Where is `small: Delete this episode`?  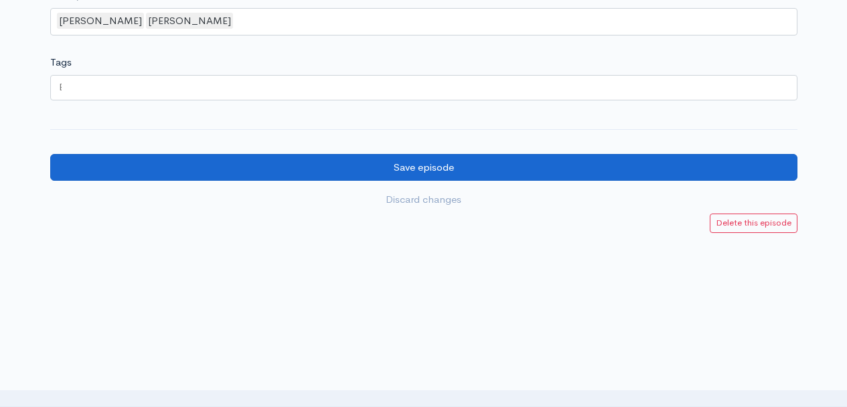
small: Delete this episode is located at coordinates (753, 222).